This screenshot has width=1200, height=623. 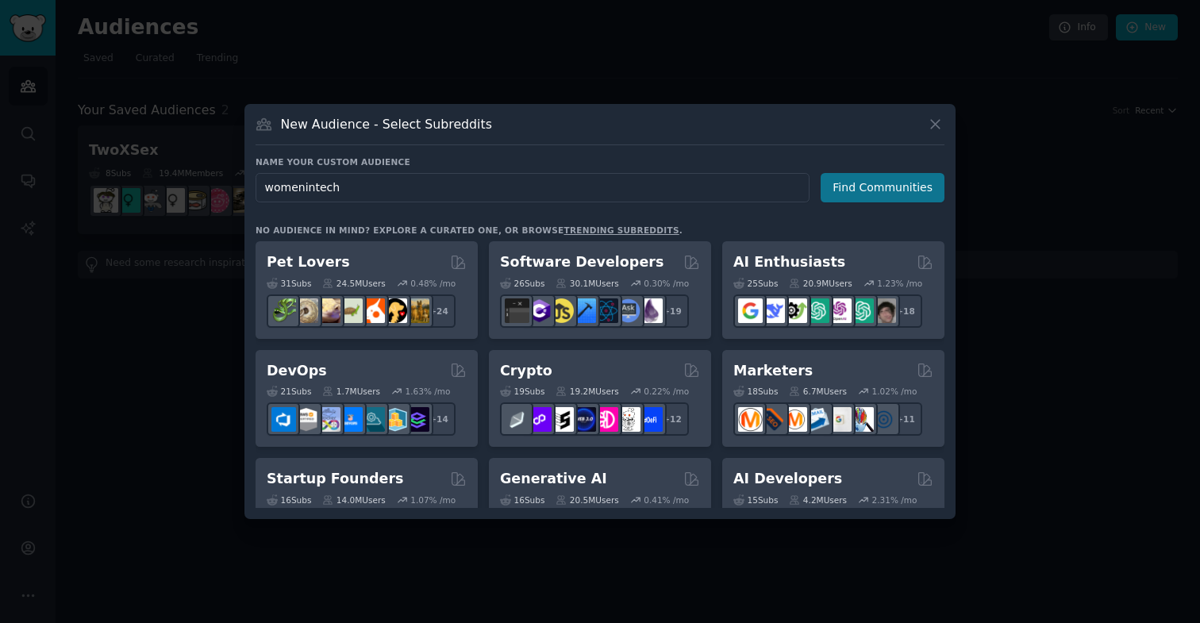 I want to click on div: 2.31 % /mo, so click(x=894, y=500).